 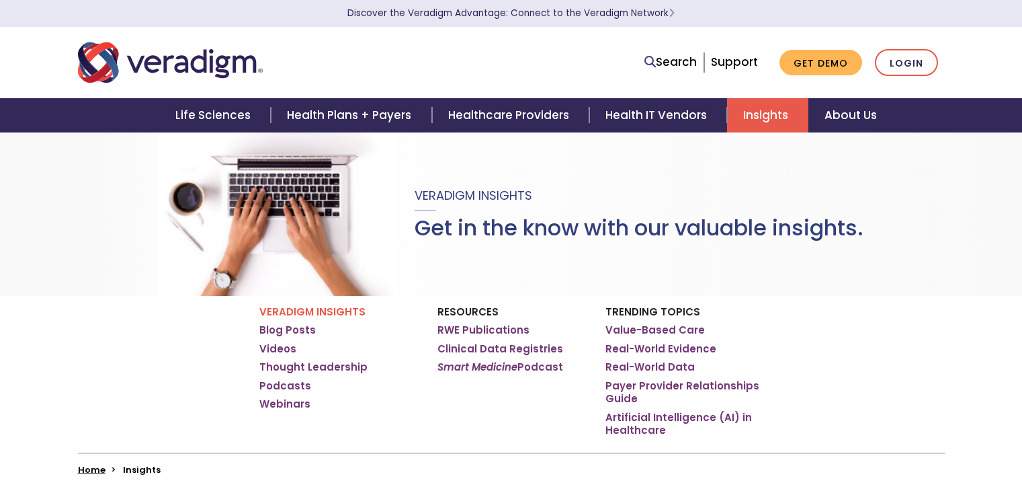 I want to click on a: Value-Based Care, so click(x=655, y=330).